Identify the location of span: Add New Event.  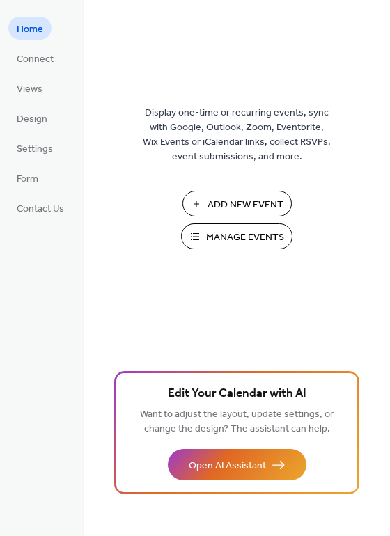
(245, 205).